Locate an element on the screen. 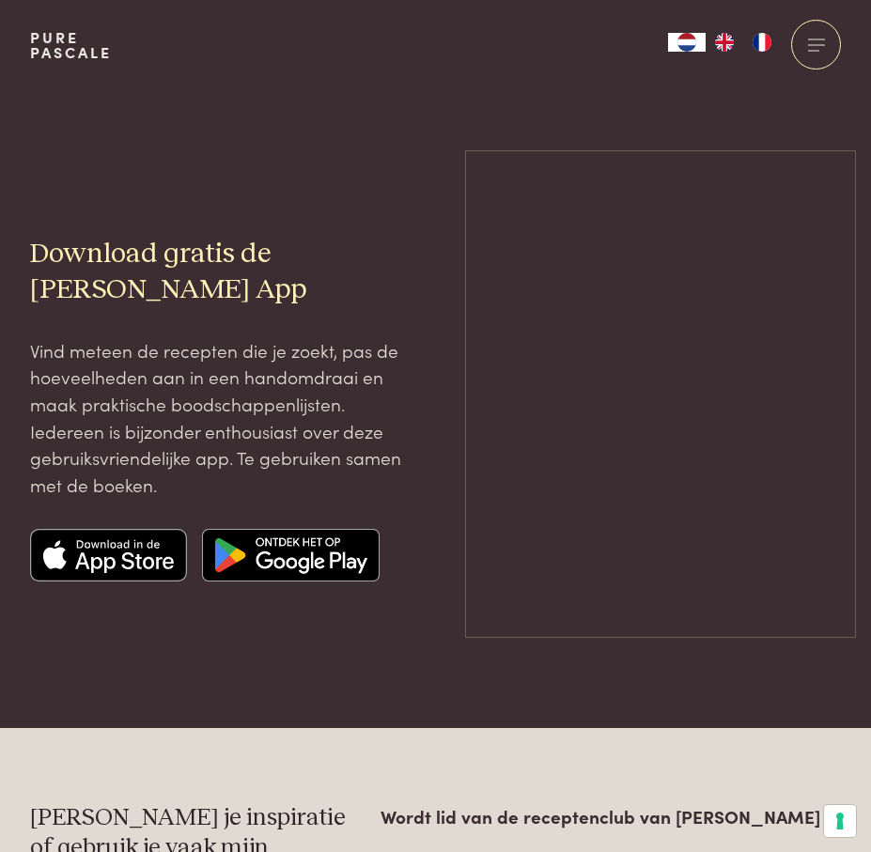 This screenshot has width=871, height=852. a: EN is located at coordinates (725, 42).